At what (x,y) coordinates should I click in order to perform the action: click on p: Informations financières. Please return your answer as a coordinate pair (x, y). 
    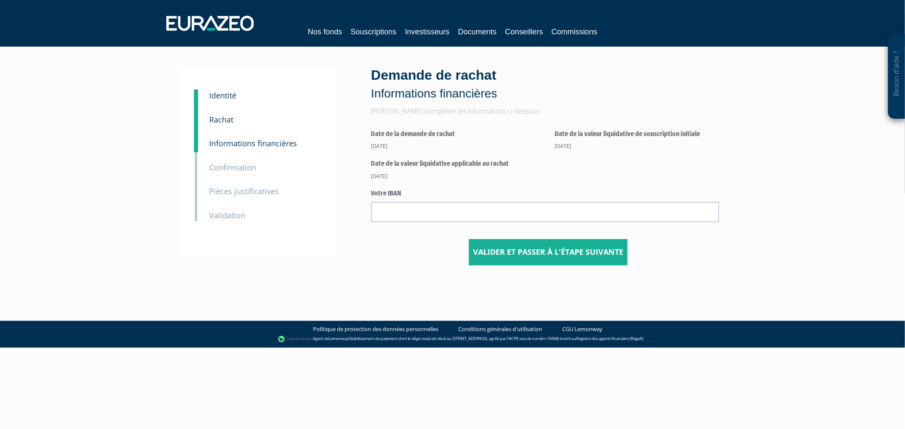
    Looking at the image, I should click on (548, 94).